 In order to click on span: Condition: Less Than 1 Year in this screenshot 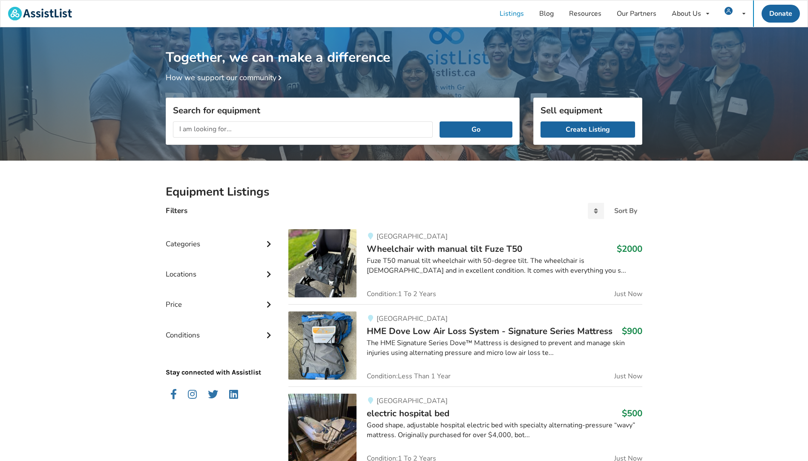, I will do `click(408, 376)`.